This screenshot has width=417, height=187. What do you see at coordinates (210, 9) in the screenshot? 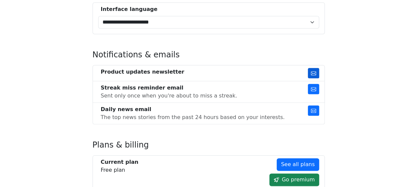
I see `div: Interface language` at bounding box center [210, 9].